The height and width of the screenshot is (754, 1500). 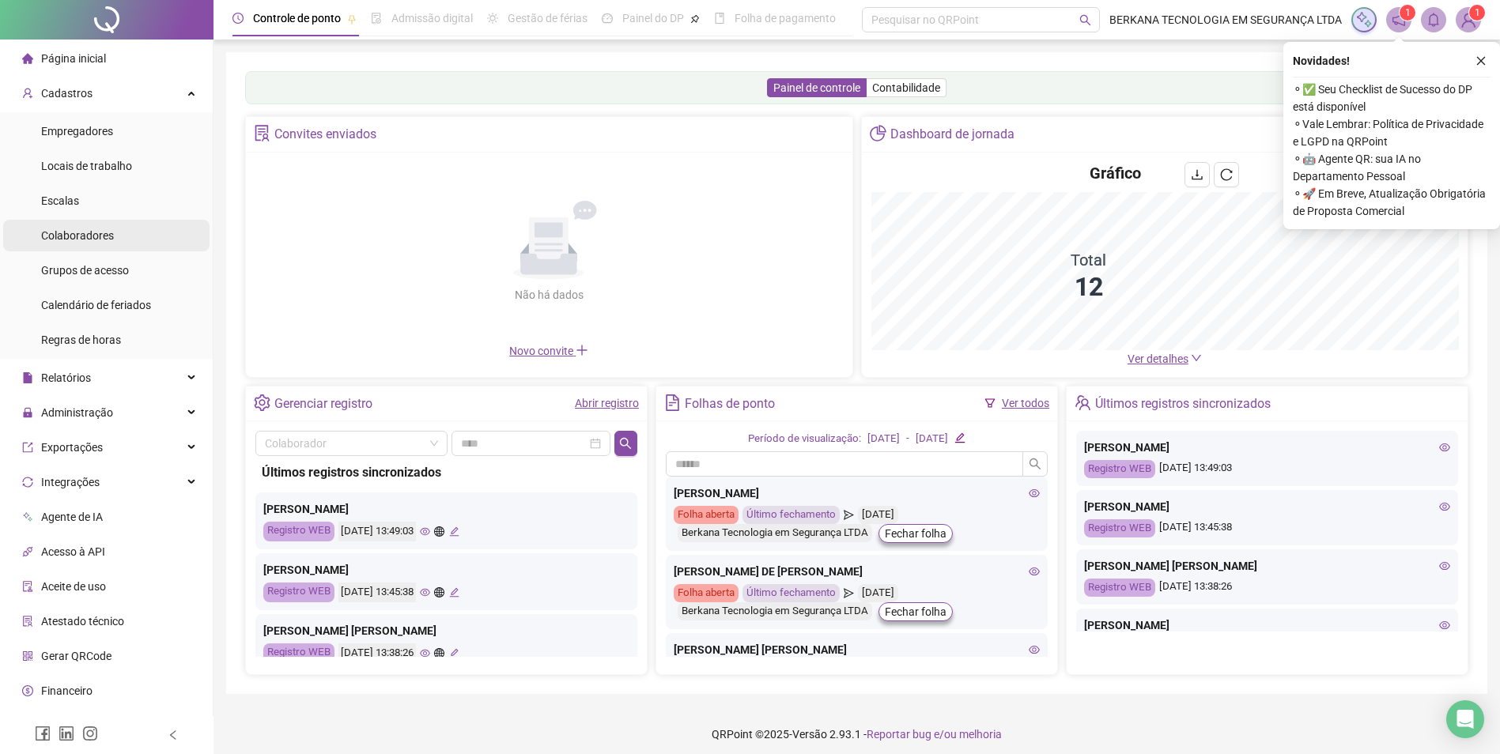 I want to click on span: Financeiro, so click(x=66, y=691).